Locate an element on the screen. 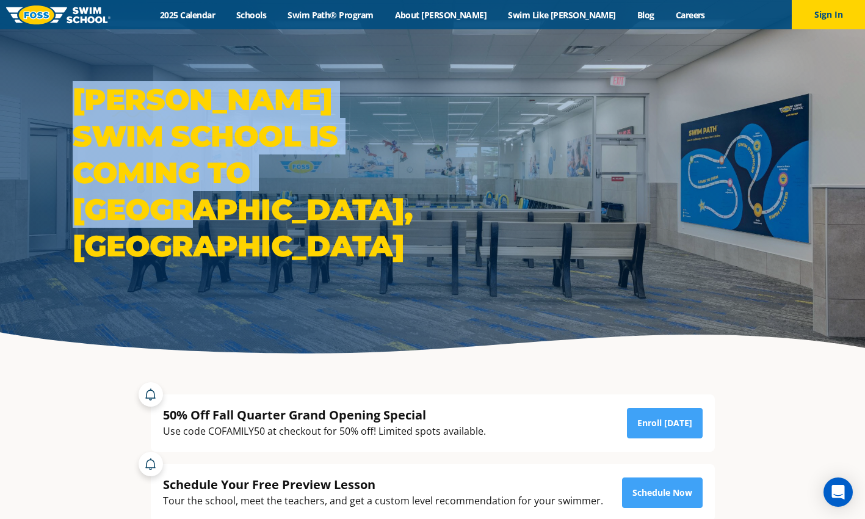 The width and height of the screenshot is (865, 519). div: Tour the school, meet the teachers, and get a custom level recommendation for your swimmer. is located at coordinates (383, 500).